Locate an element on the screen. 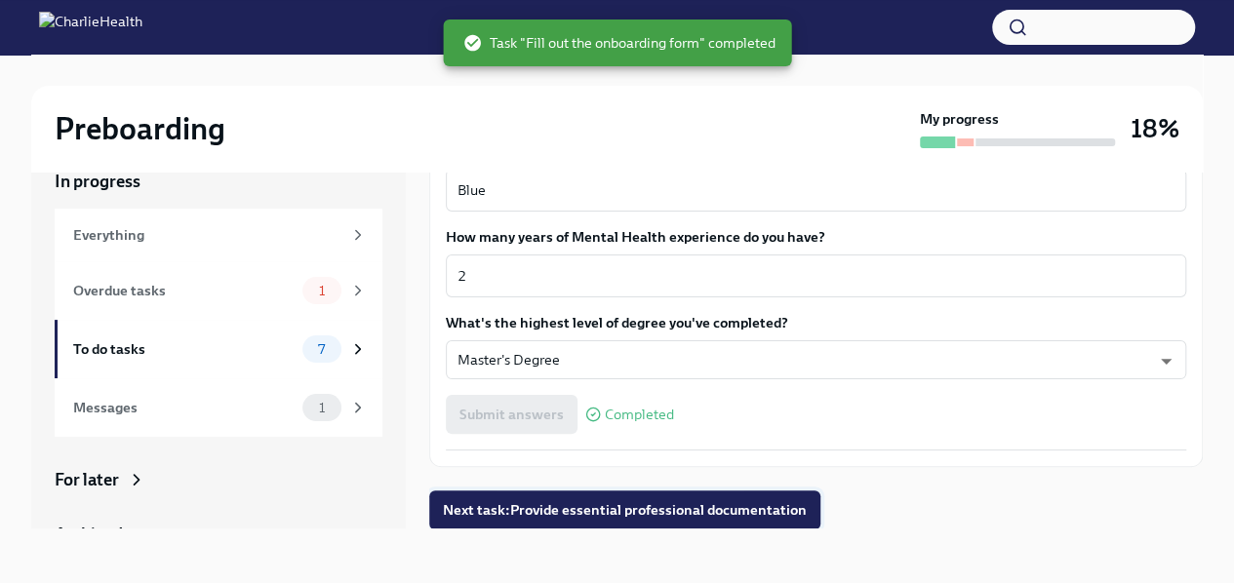  a: For later is located at coordinates (219, 480).